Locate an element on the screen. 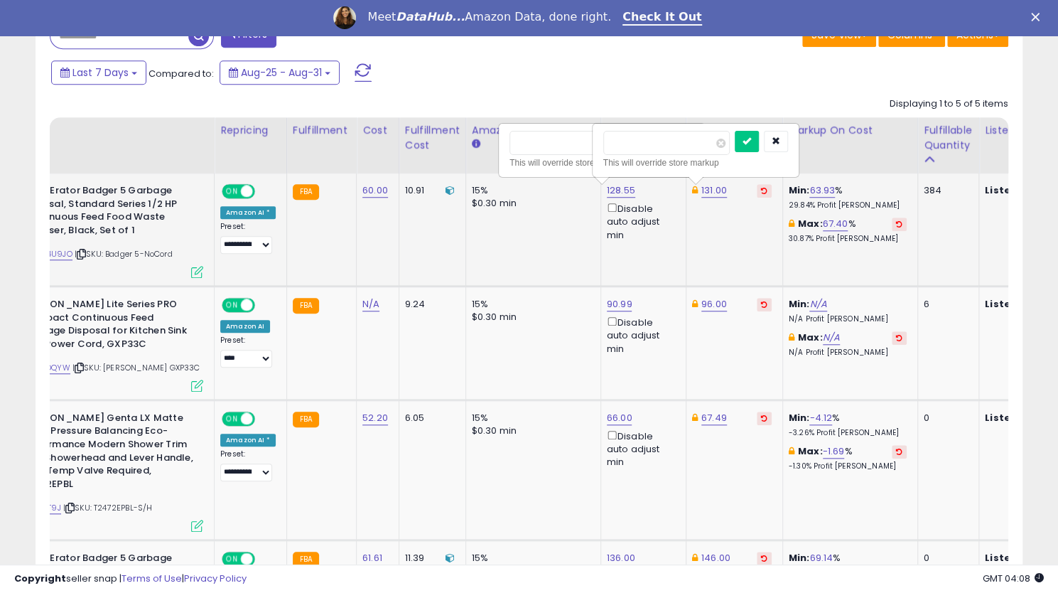 The height and width of the screenshot is (593, 1058). a: 128.55 is located at coordinates (621, 191).